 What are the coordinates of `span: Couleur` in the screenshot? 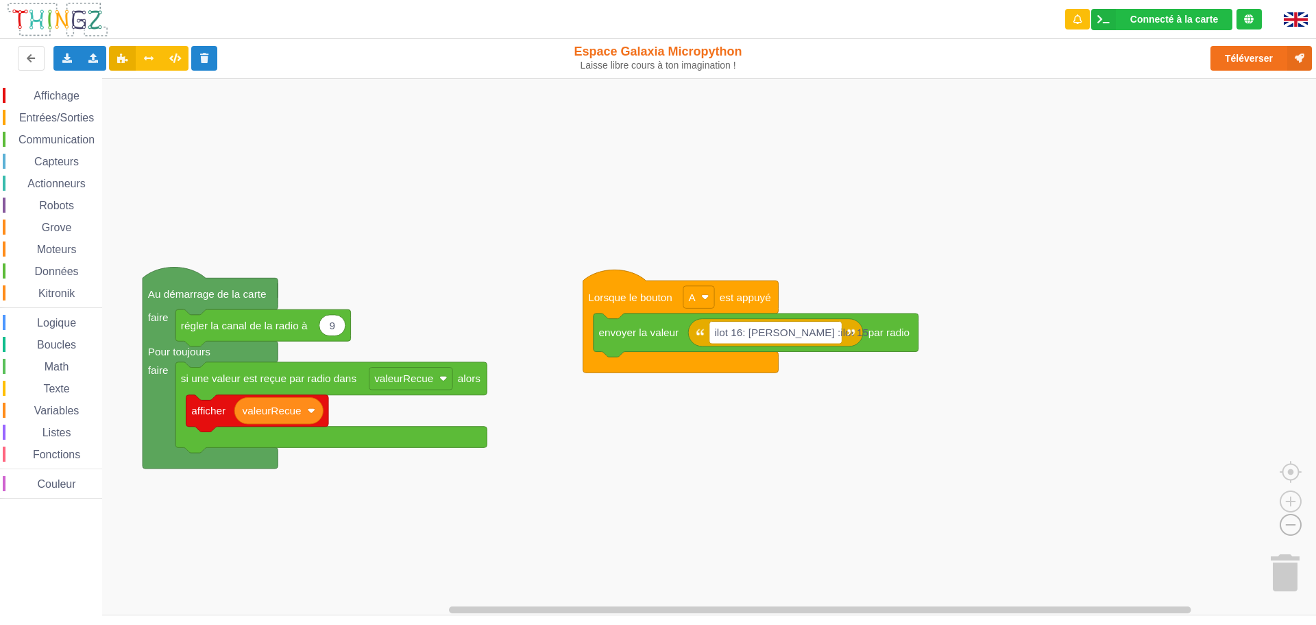 It's located at (57, 483).